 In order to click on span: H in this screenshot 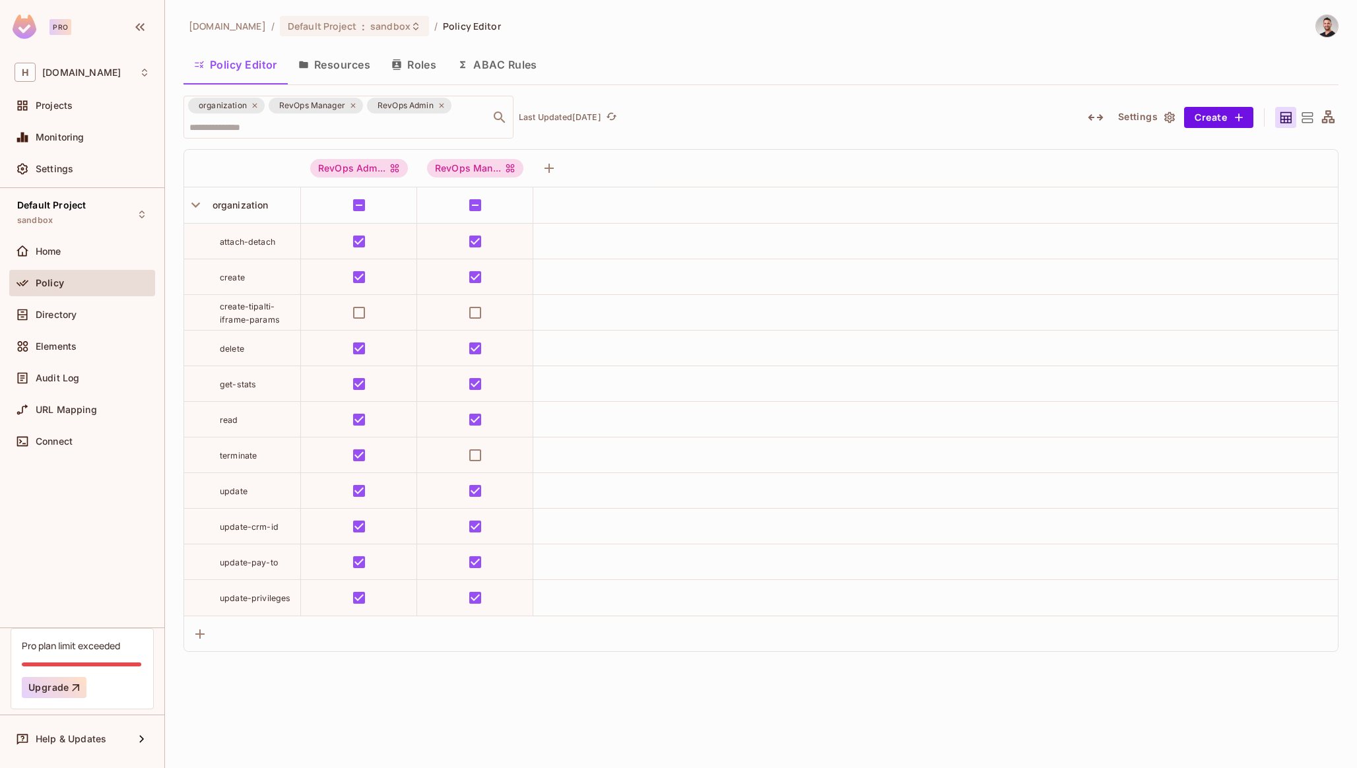, I will do `click(25, 72)`.